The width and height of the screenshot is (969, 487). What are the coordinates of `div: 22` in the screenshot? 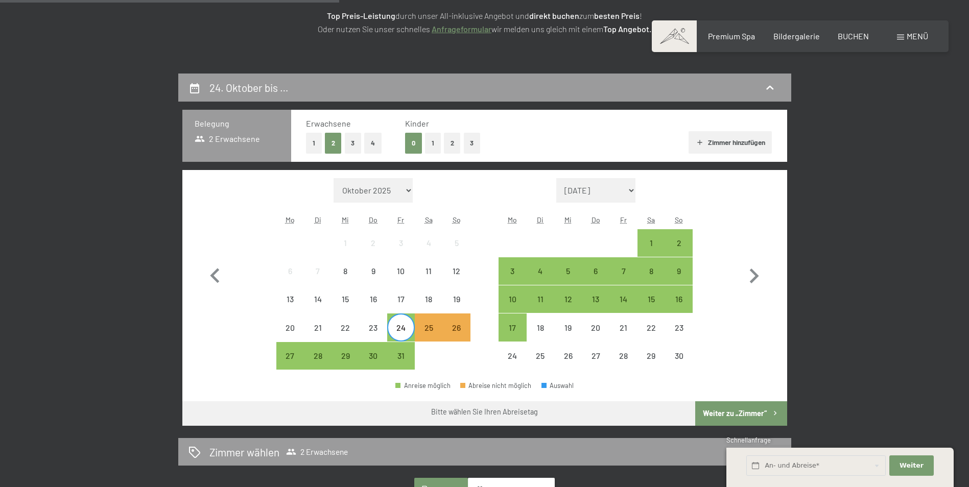 It's located at (651, 337).